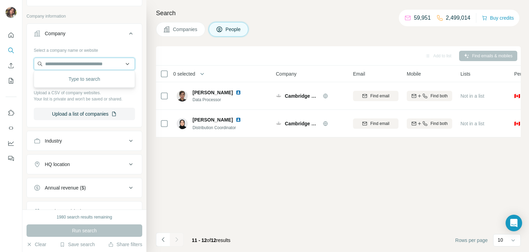 This screenshot has height=252, width=529. Describe the element at coordinates (221, 100) in the screenshot. I see `span: Data Processor` at that location.